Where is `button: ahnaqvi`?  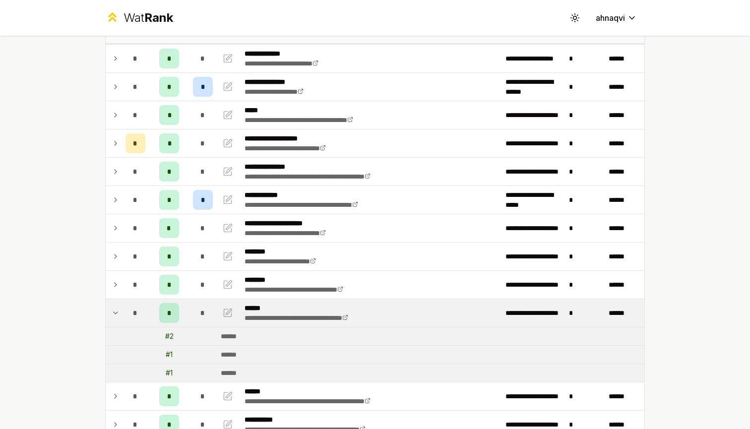 button: ahnaqvi is located at coordinates (616, 18).